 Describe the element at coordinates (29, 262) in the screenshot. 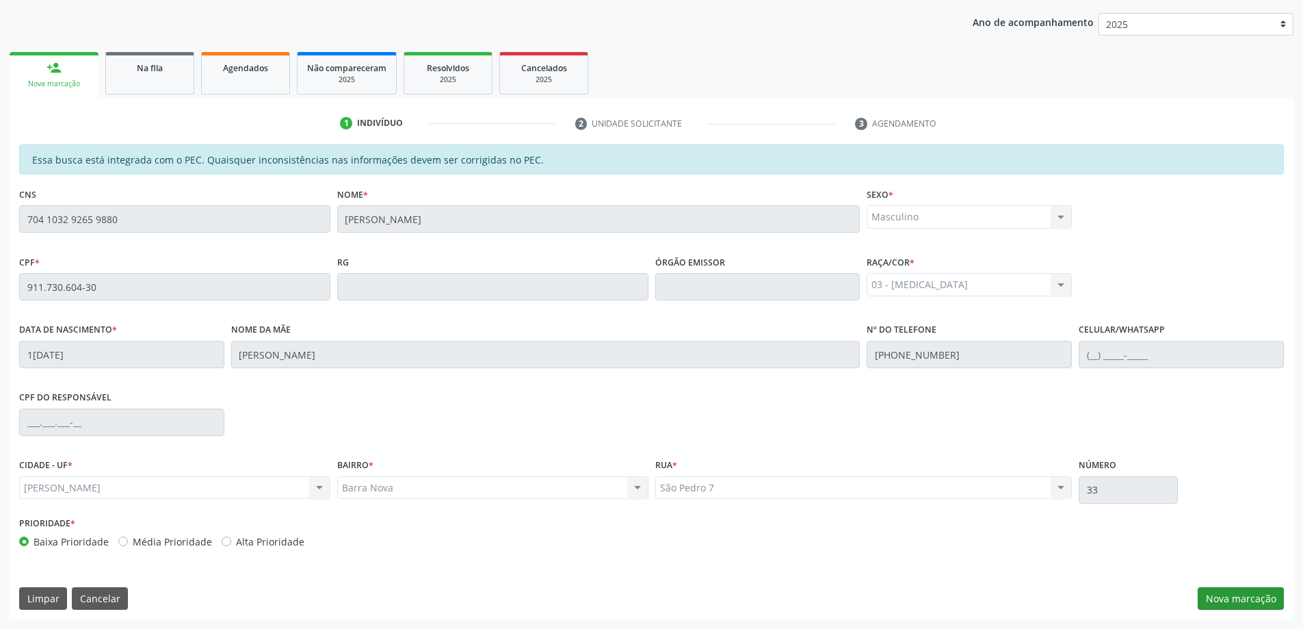

I see `label: CPF` at that location.